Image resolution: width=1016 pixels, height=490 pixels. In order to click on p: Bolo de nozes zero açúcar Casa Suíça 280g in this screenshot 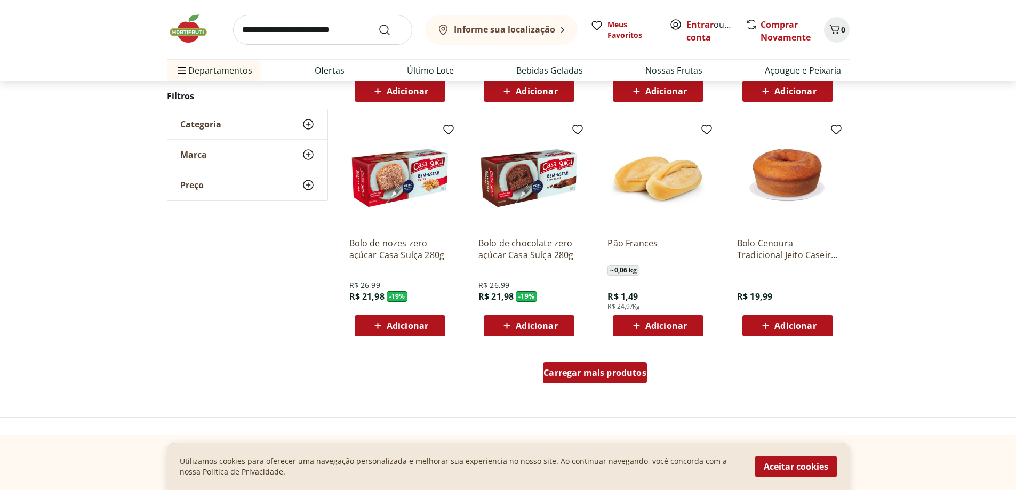, I will do `click(400, 249)`.